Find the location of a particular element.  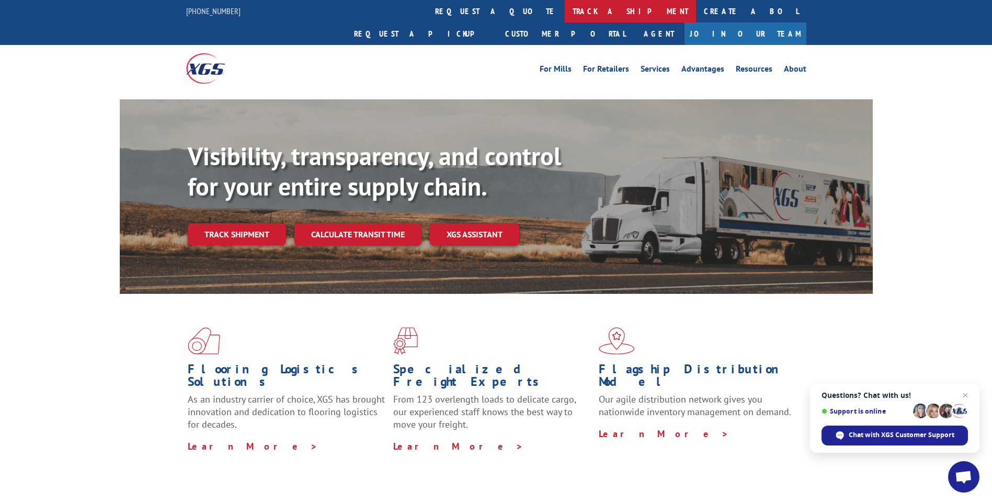

a: For Mills is located at coordinates (555, 71).